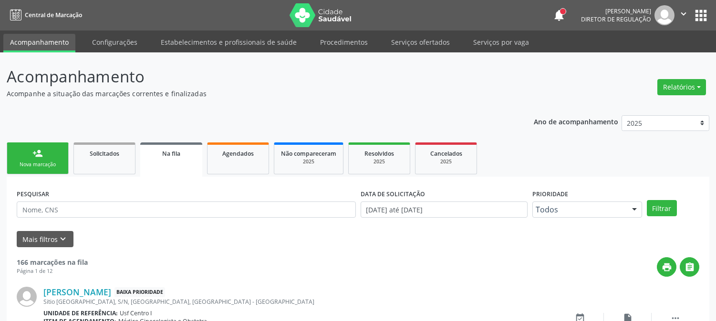 Image resolution: width=716 pixels, height=321 pixels. I want to click on span: Todos, so click(579, 210).